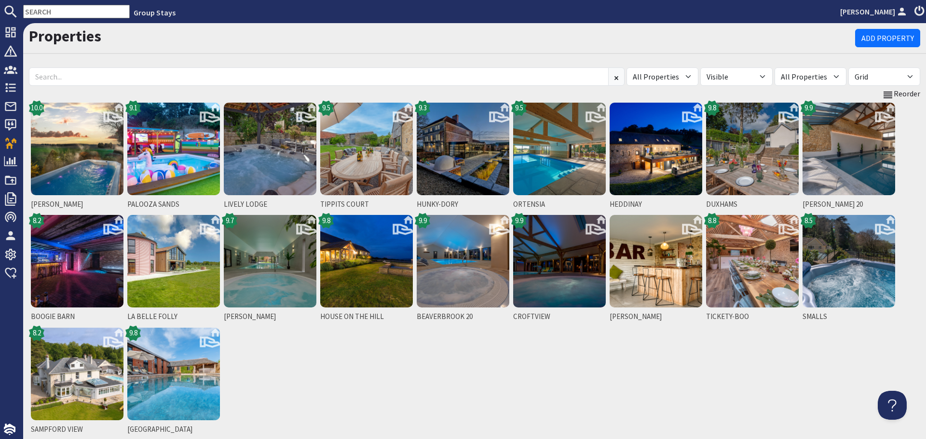 This screenshot has width=926, height=439. I want to click on a: TICKETY-BOO8.8, so click(752, 269).